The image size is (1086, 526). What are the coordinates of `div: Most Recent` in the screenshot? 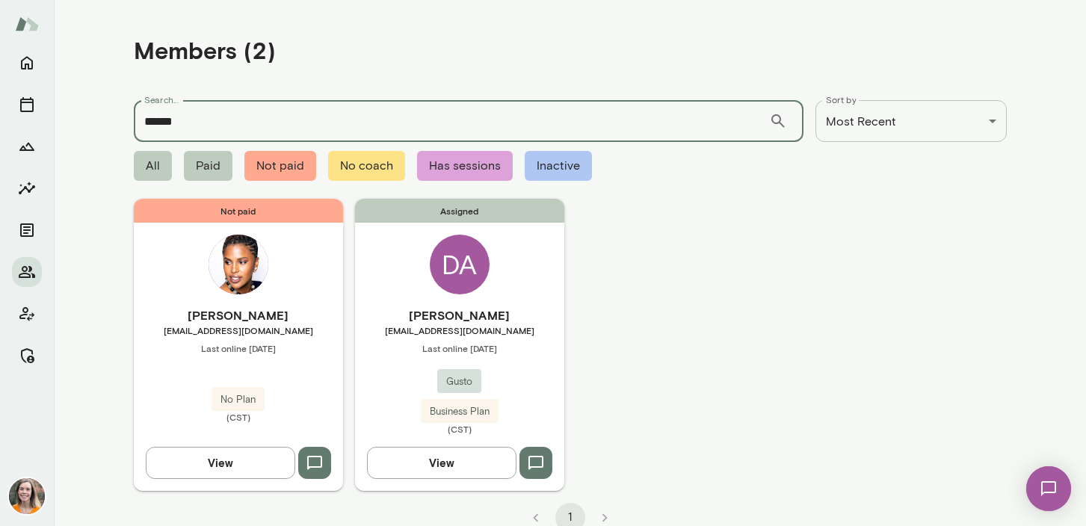 It's located at (911, 121).